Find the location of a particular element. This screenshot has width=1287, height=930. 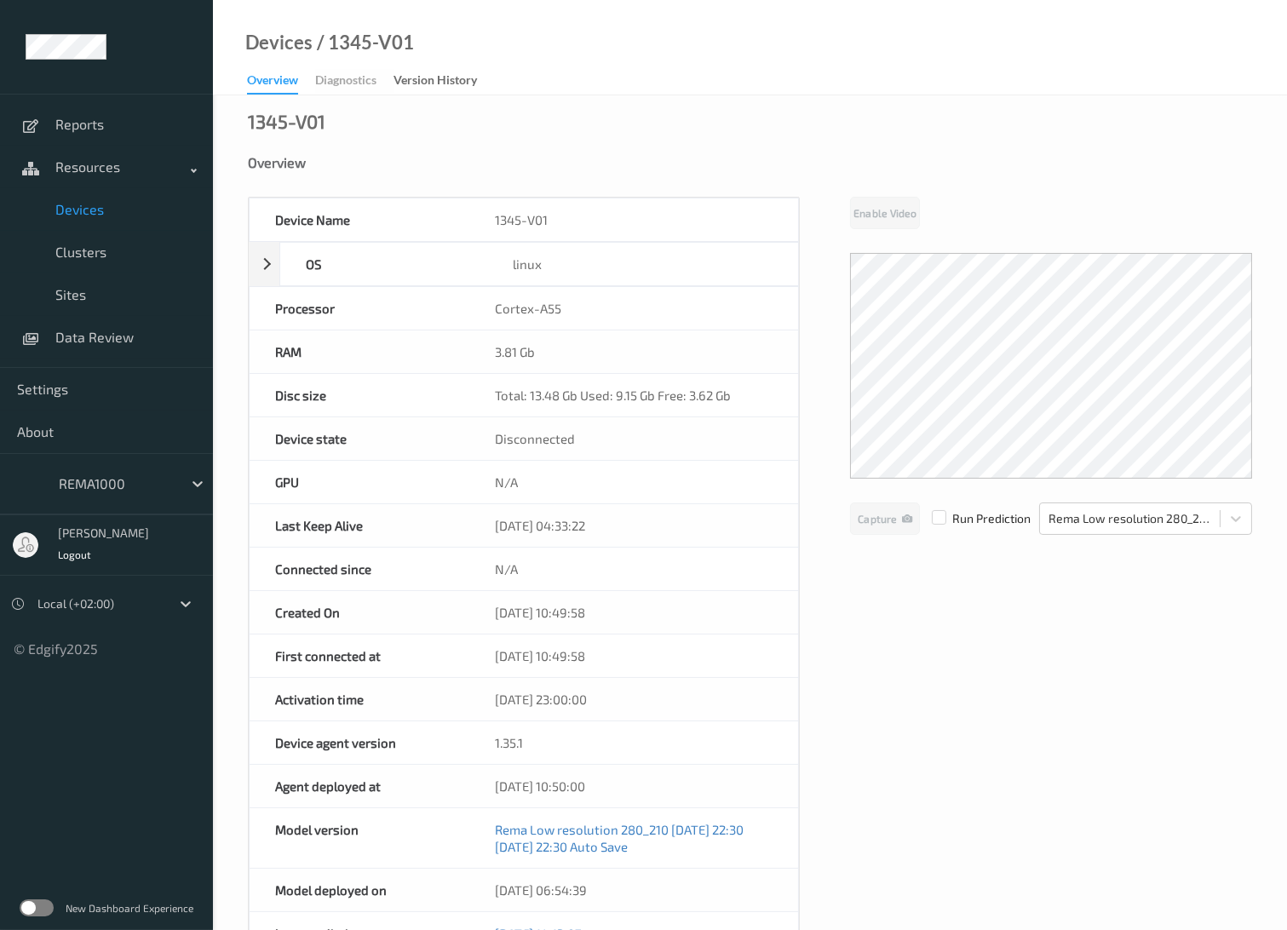

button: Capture is located at coordinates (885, 519).